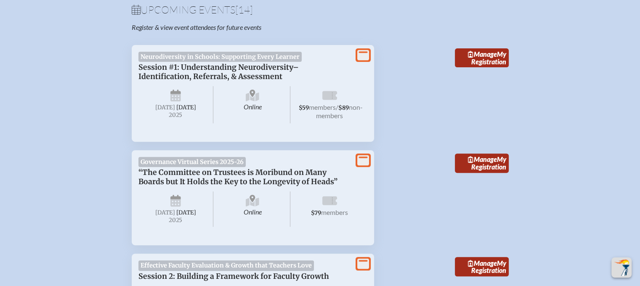 This screenshot has height=286, width=640. Describe the element at coordinates (339, 111) in the screenshot. I see `span: non-members` at that location.